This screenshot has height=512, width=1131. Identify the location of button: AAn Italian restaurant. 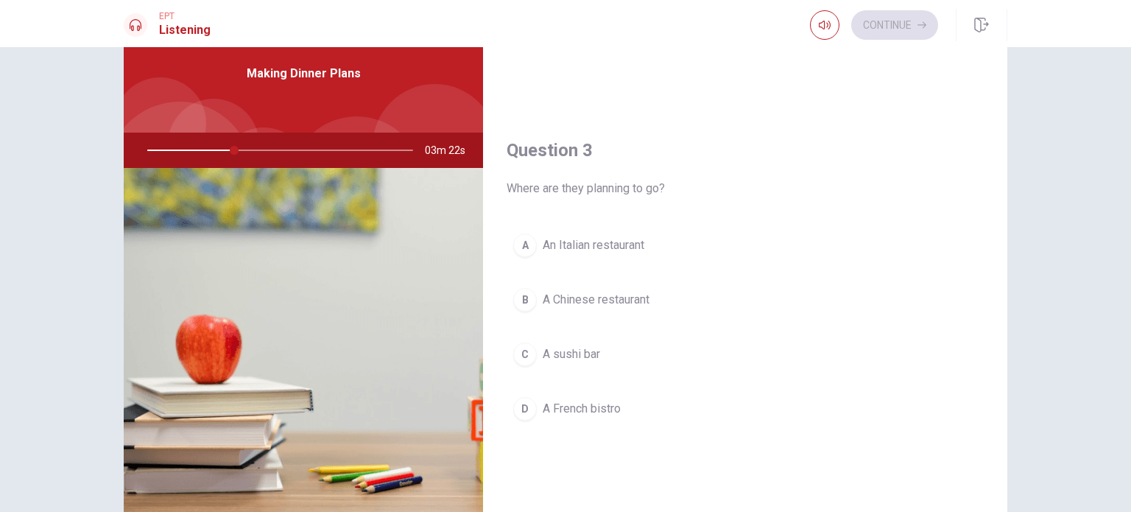
(745, 245).